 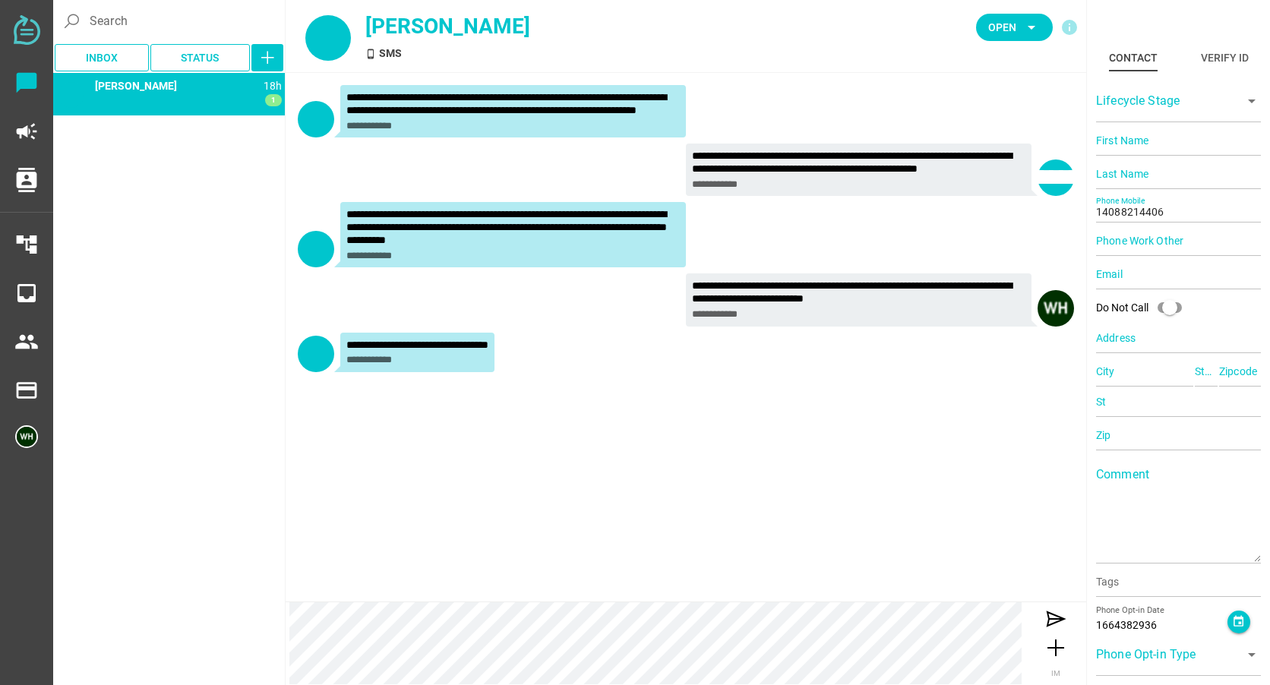 What do you see at coordinates (1056, 673) in the screenshot?
I see `span: IM` at bounding box center [1056, 673].